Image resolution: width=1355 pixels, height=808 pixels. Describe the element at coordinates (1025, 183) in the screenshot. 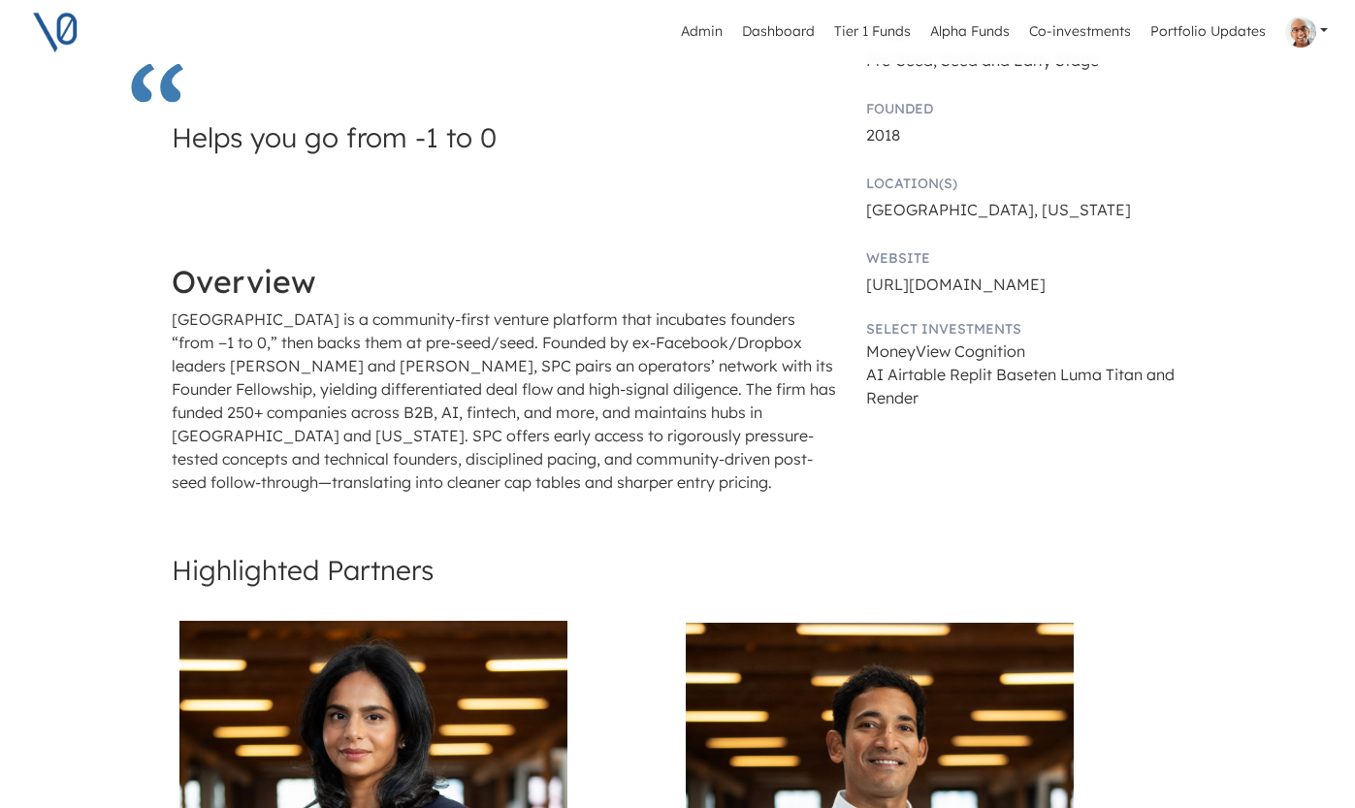

I see `div: Location(s)` at that location.